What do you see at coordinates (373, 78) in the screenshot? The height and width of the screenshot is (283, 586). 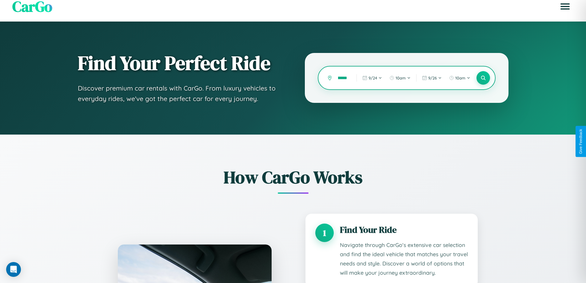 I see `span: 9 / 24` at bounding box center [373, 78].